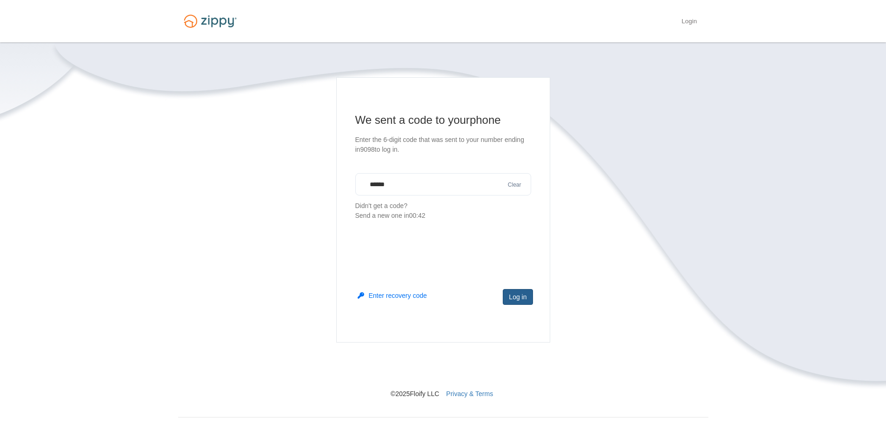 The height and width of the screenshot is (424, 886). What do you see at coordinates (515, 185) in the screenshot?
I see `button: Clear` at bounding box center [515, 185].